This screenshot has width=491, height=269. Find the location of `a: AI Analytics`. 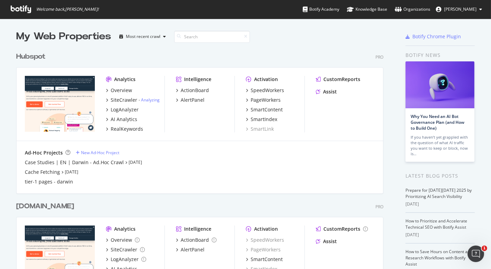

a: AI Analytics is located at coordinates (121, 119).